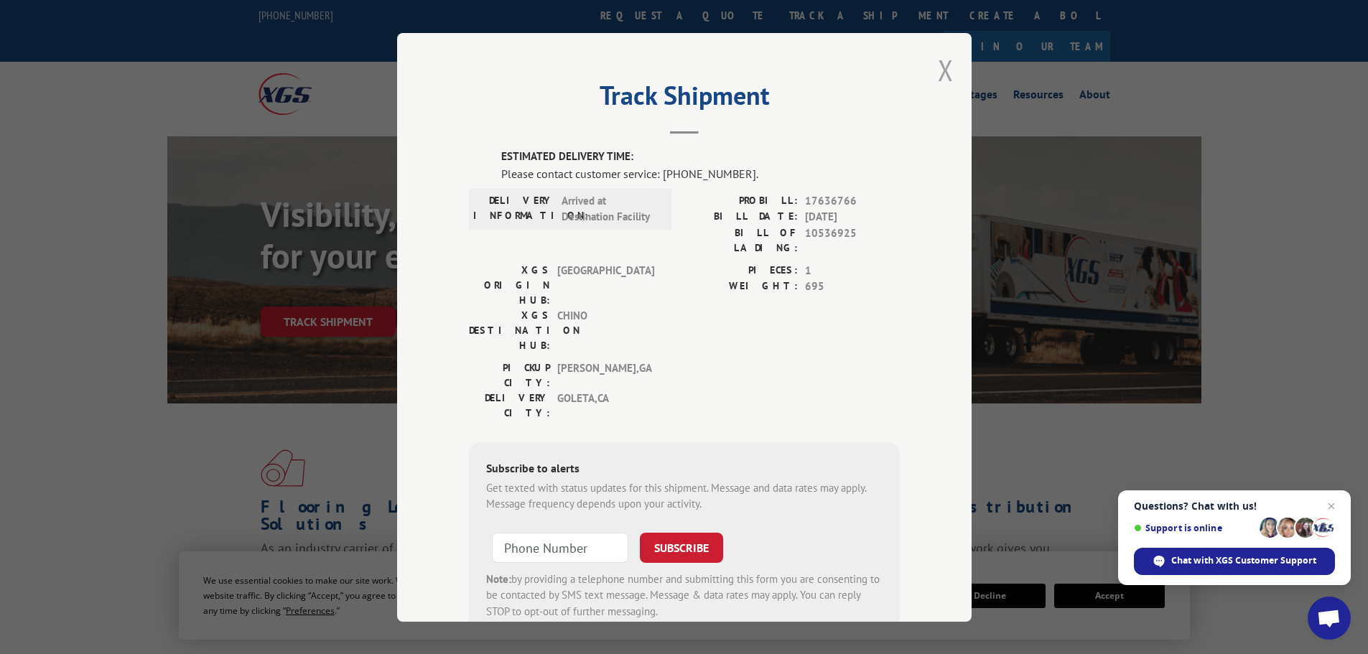 This screenshot has width=1368, height=654. Describe the element at coordinates (853, 240) in the screenshot. I see `span: 10536925` at that location.